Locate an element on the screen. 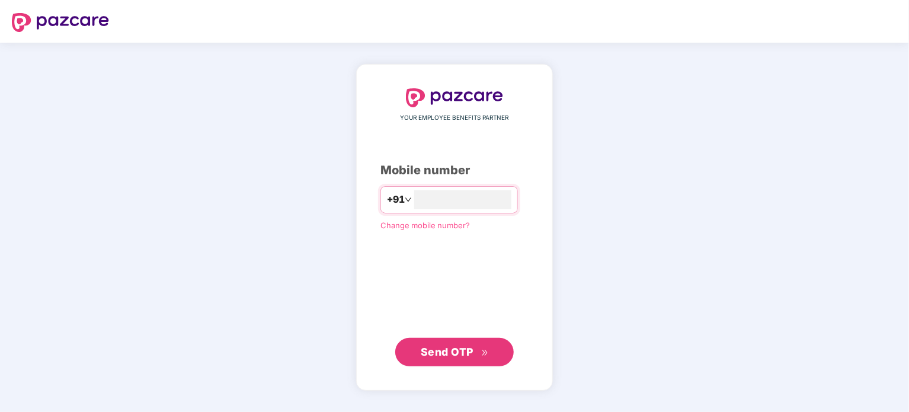 The width and height of the screenshot is (909, 412). span: YOUR EMPLOYEE BENEFITS PARTNER is located at coordinates (454, 118).